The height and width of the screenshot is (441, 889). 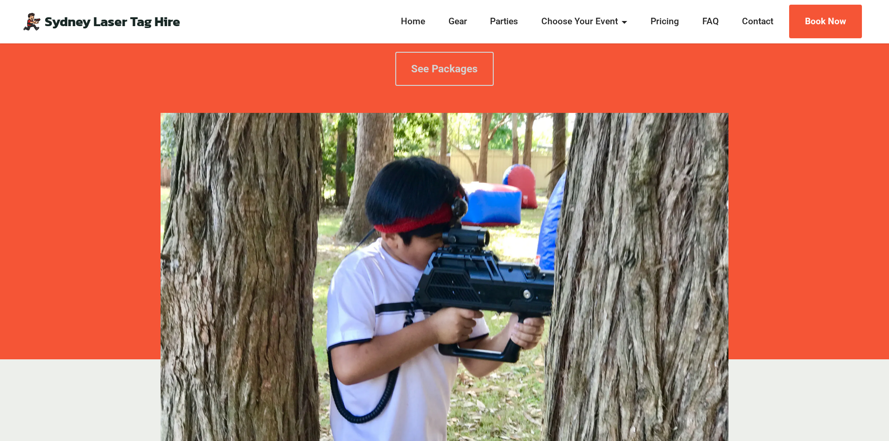 I want to click on a: Choose Your Event, so click(x=584, y=21).